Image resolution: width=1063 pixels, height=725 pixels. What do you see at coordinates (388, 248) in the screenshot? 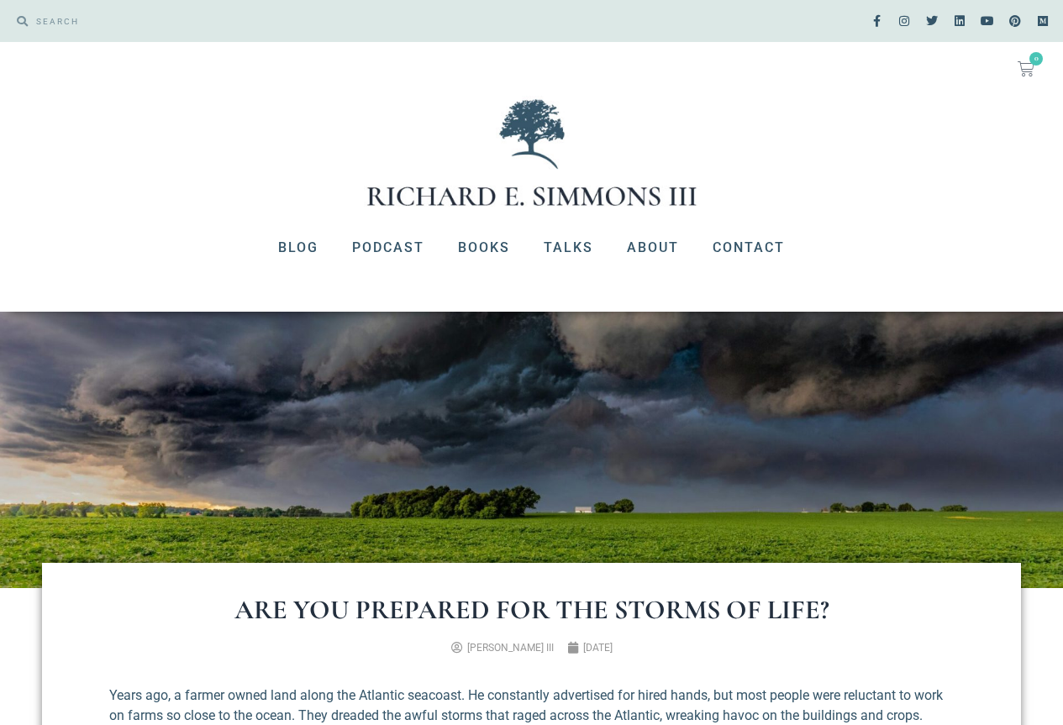
I see `a: Podcast` at bounding box center [388, 248].